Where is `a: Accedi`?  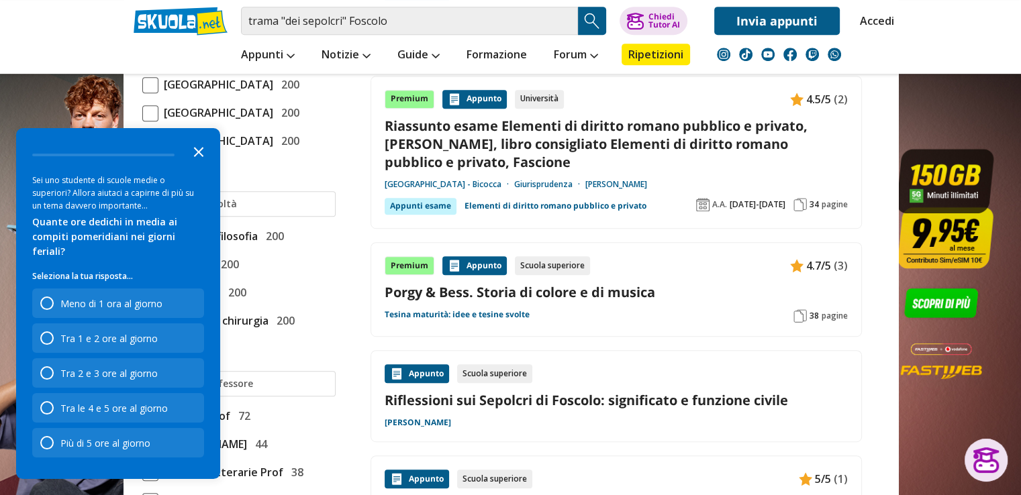 a: Accedi is located at coordinates (874, 21).